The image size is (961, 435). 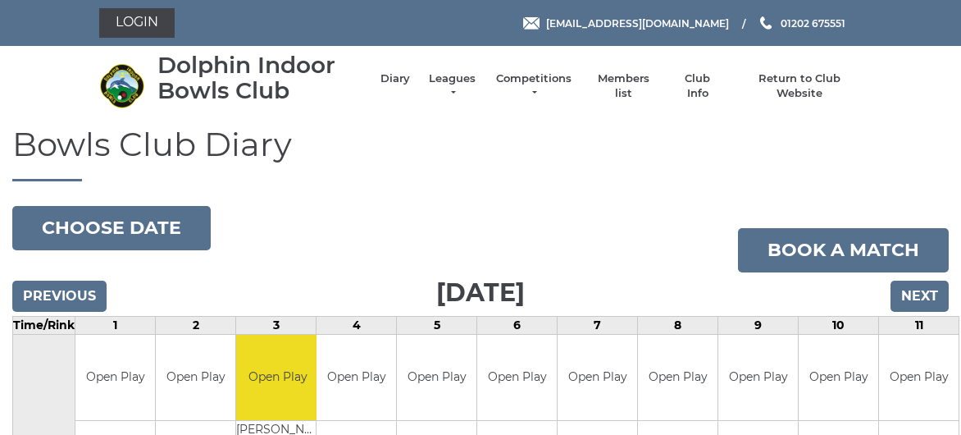 What do you see at coordinates (59, 296) in the screenshot?
I see `input: Previous` at bounding box center [59, 296].